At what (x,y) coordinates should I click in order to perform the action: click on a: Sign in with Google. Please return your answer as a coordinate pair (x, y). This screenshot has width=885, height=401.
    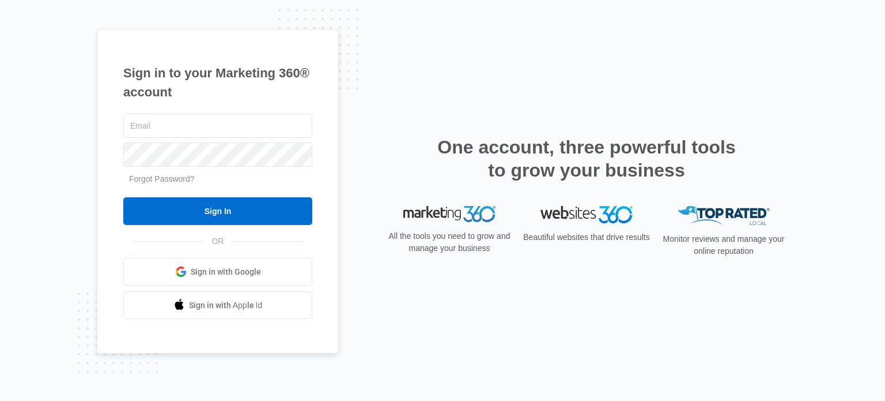
    Looking at the image, I should click on (218, 272).